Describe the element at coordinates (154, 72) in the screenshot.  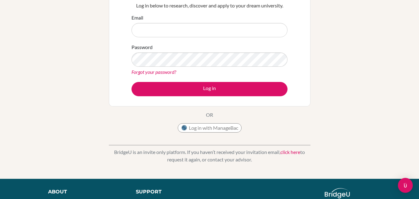
I see `a: Forgot your password?` at that location.